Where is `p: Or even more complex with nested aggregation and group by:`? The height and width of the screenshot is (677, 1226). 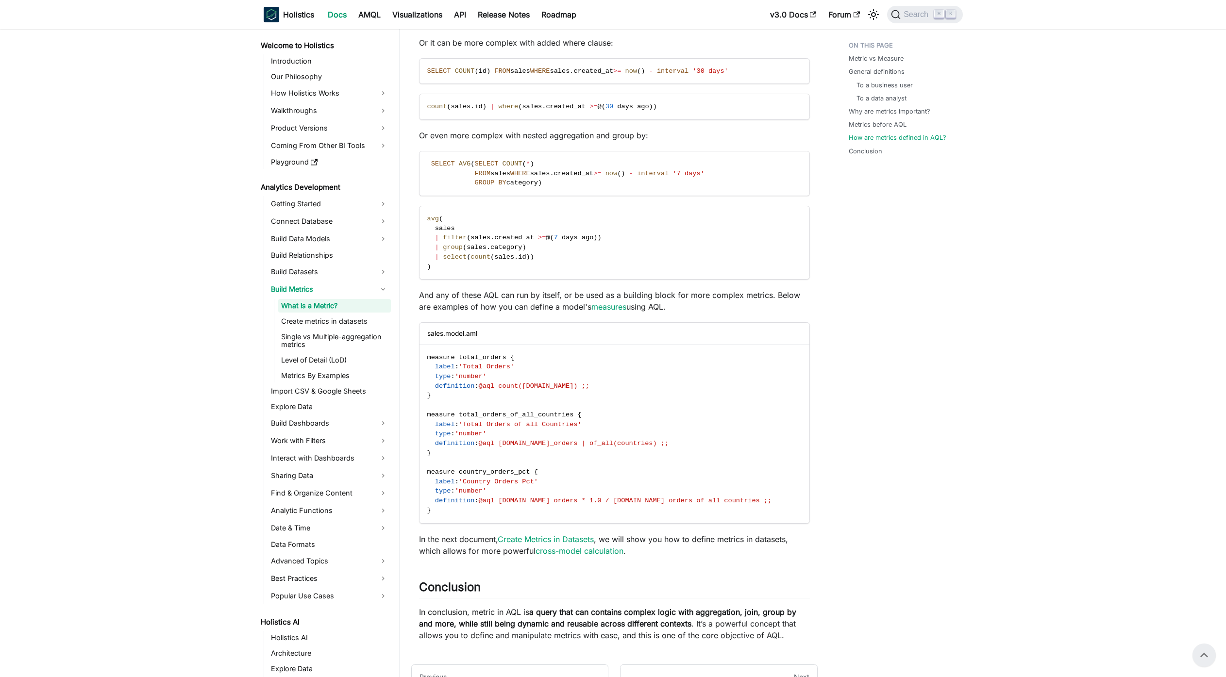 p: Or even more complex with nested aggregation and group by: is located at coordinates (614, 135).